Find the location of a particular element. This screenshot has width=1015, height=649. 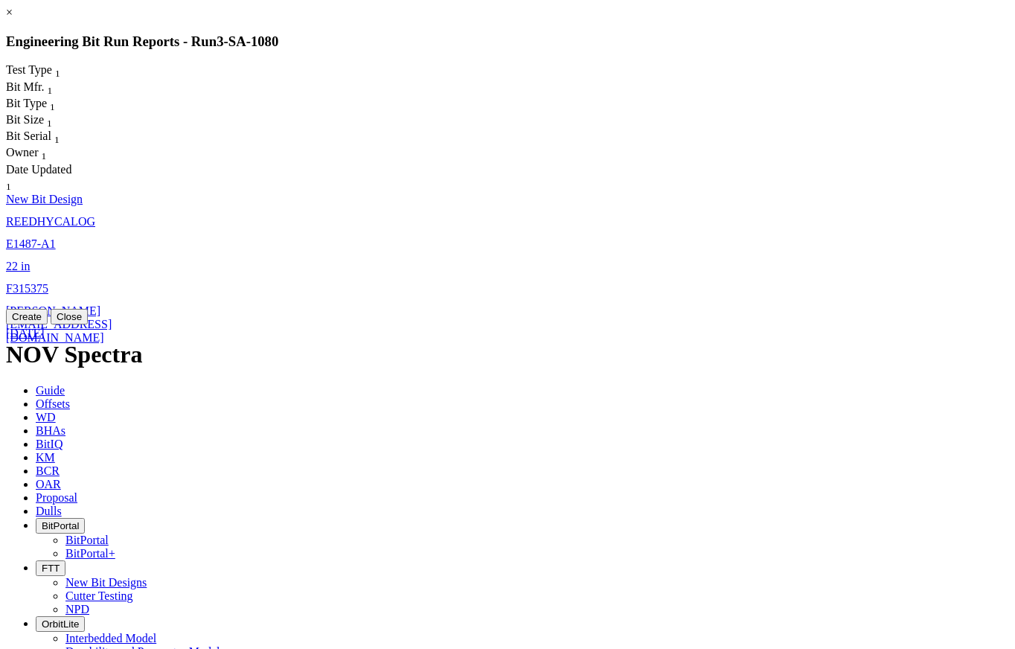

a: Cutter Testing is located at coordinates (99, 595).